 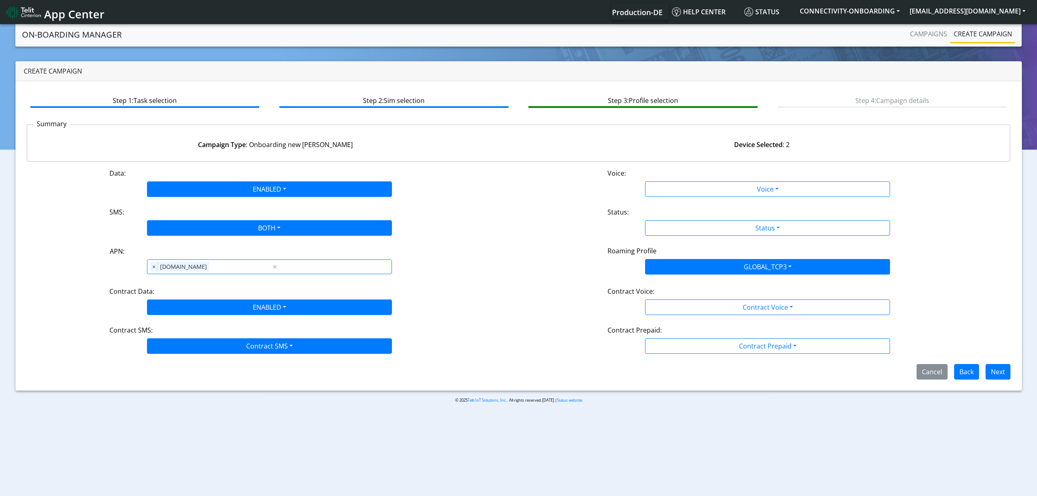 What do you see at coordinates (222, 145) in the screenshot?
I see `strong: Campaign Type` at bounding box center [222, 145].